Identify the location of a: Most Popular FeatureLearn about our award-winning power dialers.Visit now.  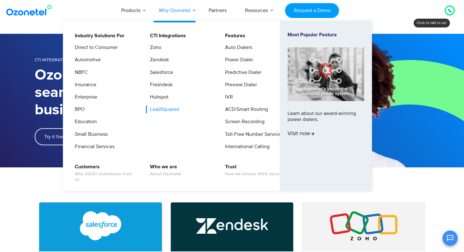
(326, 106).